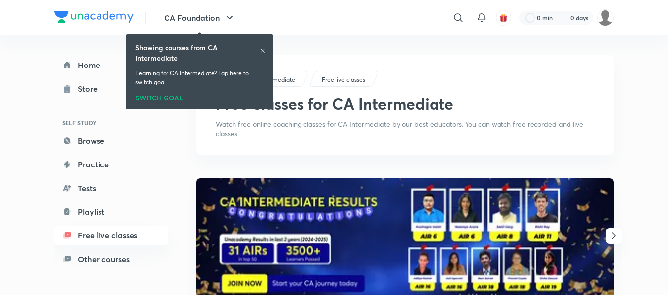  I want to click on img: avatar, so click(504, 18).